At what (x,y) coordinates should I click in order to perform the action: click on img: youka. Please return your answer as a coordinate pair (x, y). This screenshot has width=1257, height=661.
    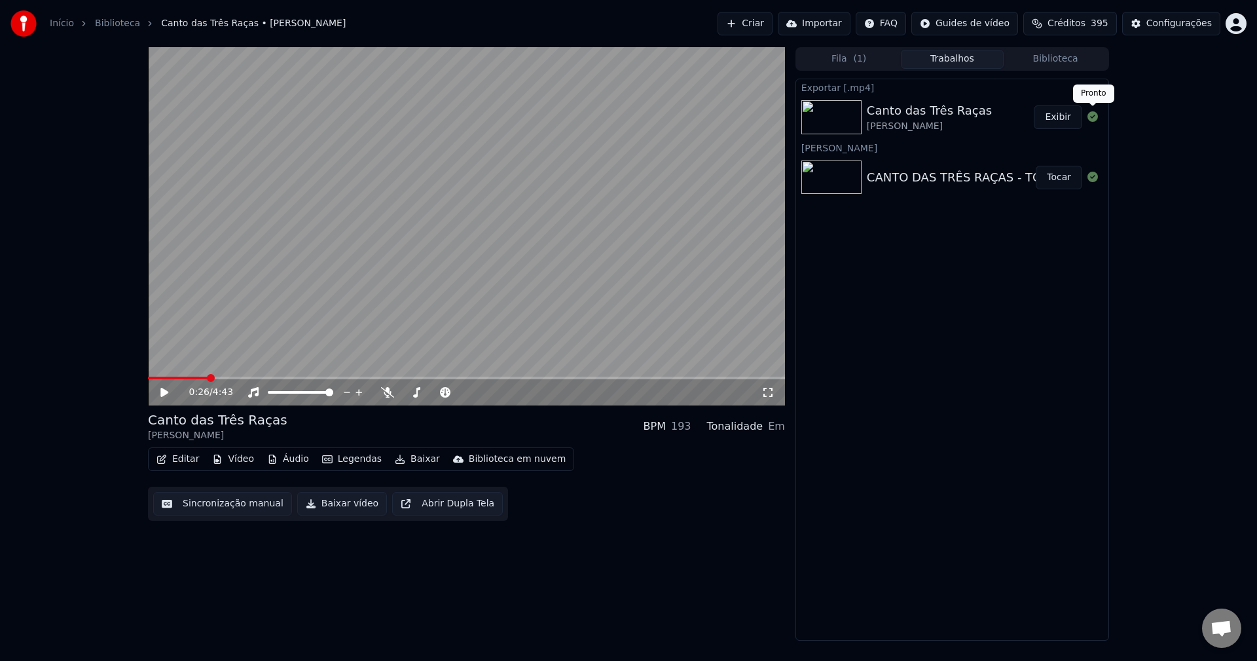
    Looking at the image, I should click on (24, 24).